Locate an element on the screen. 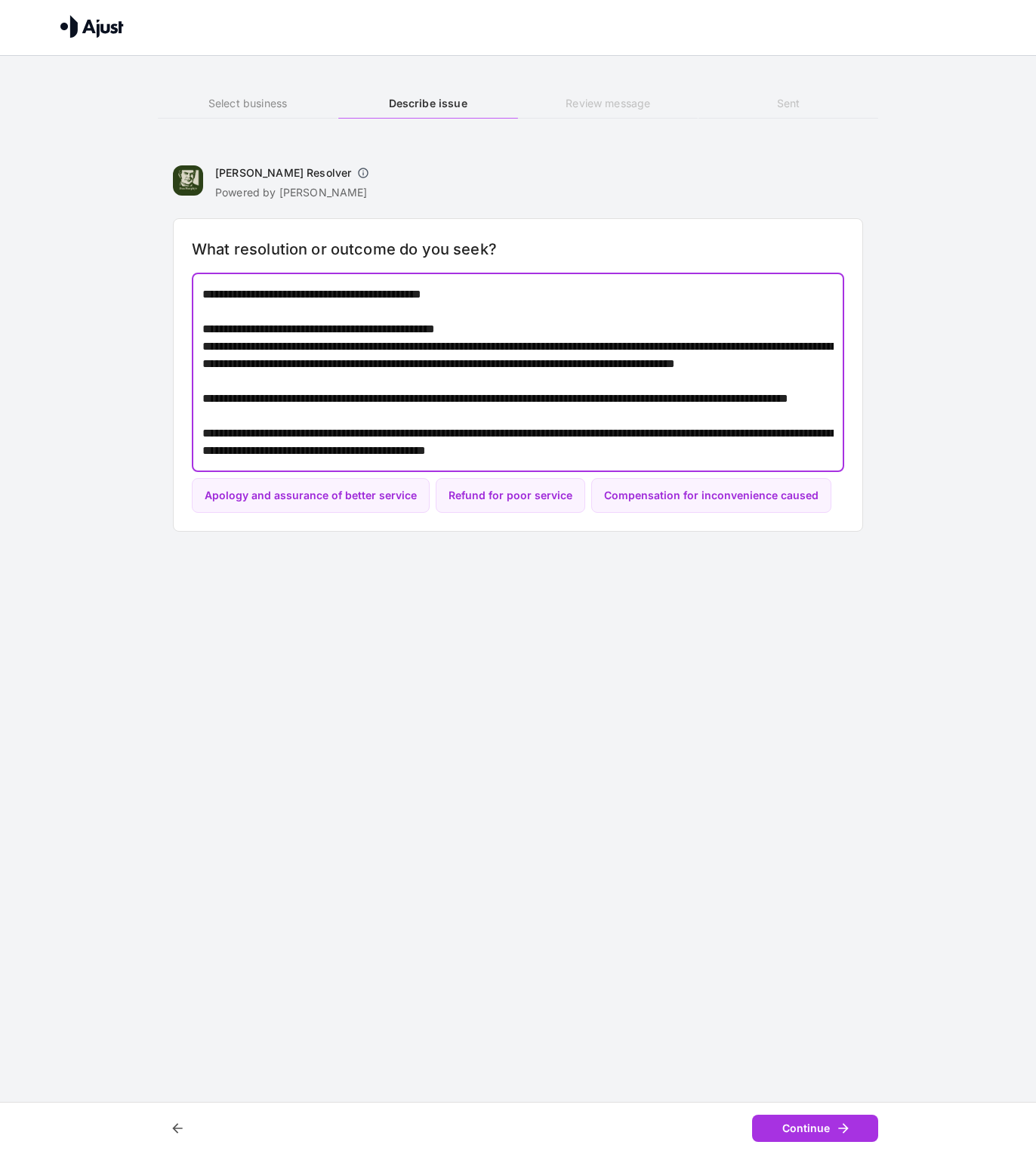 This screenshot has height=1154, width=1036. h6: Review message is located at coordinates (608, 104).